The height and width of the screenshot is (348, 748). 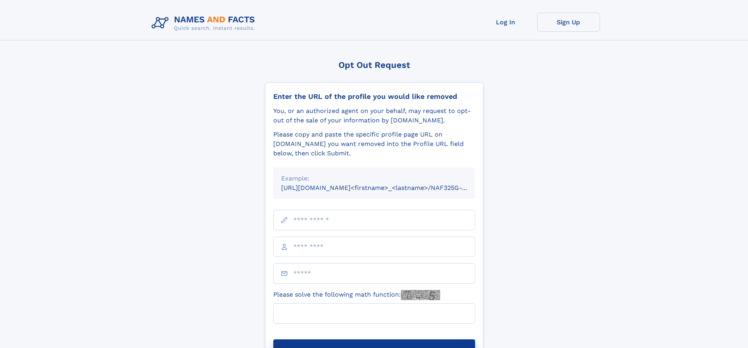 I want to click on label: Please solve the following math function:, so click(x=356, y=295).